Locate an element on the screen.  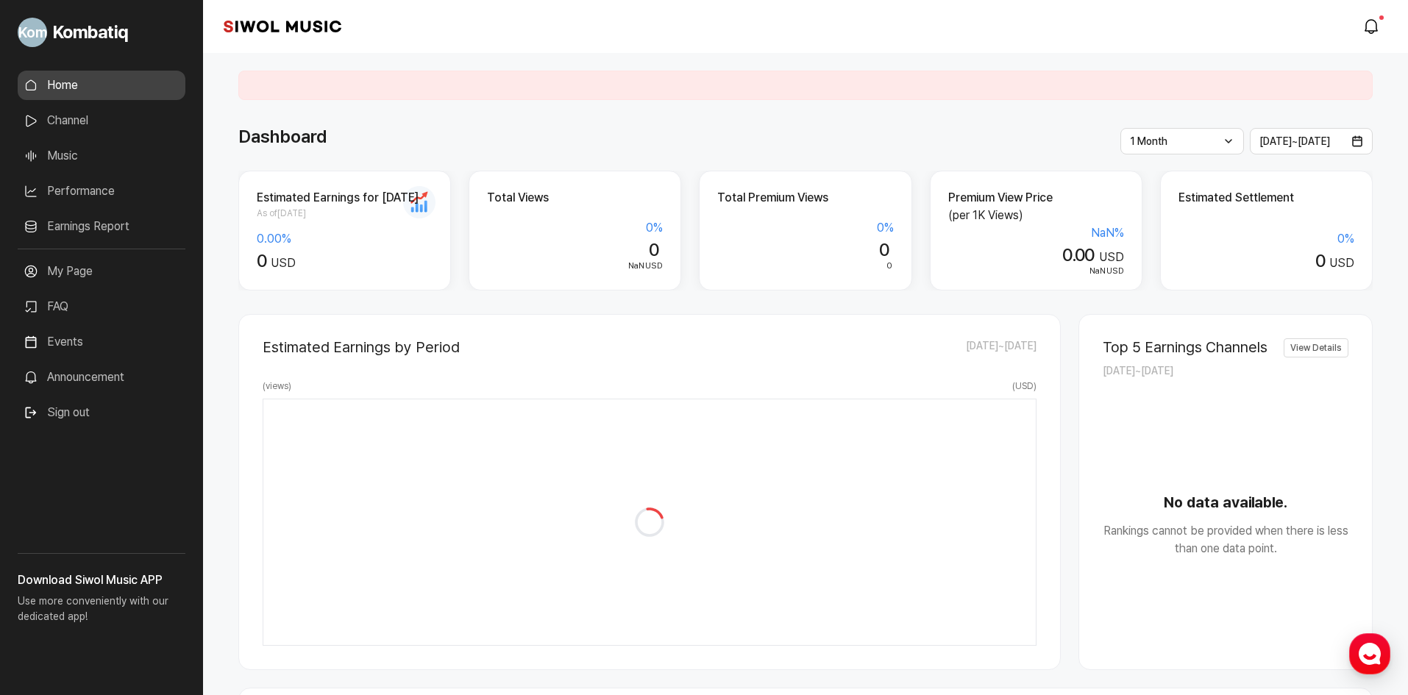
span: Kombatiq is located at coordinates (91, 32).